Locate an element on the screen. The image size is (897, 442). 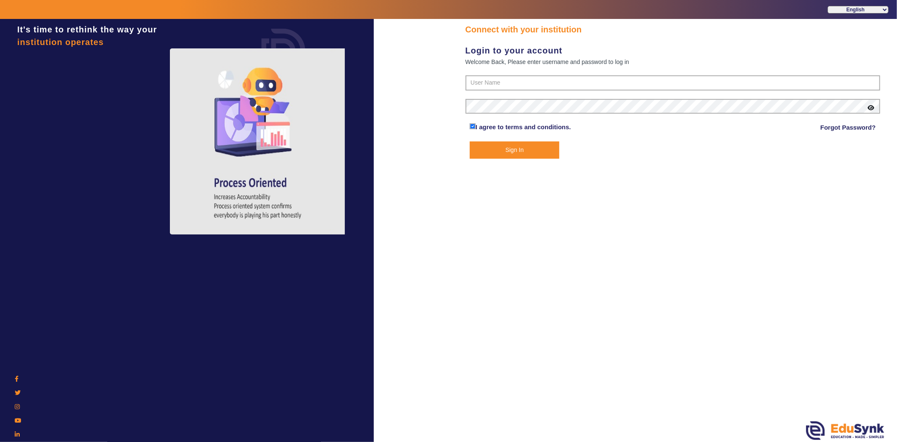
img: login.png is located at coordinates (283, 50).